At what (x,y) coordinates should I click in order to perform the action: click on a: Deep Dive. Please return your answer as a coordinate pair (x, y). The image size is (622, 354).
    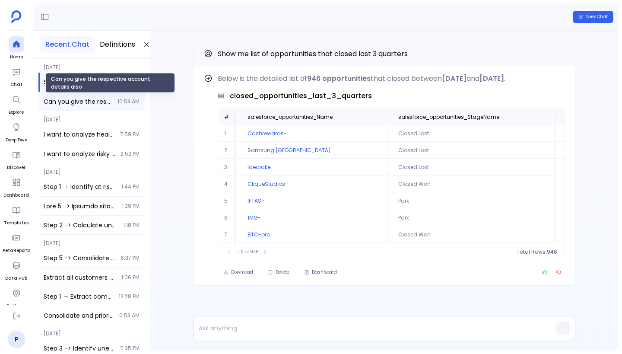
    Looking at the image, I should click on (16, 131).